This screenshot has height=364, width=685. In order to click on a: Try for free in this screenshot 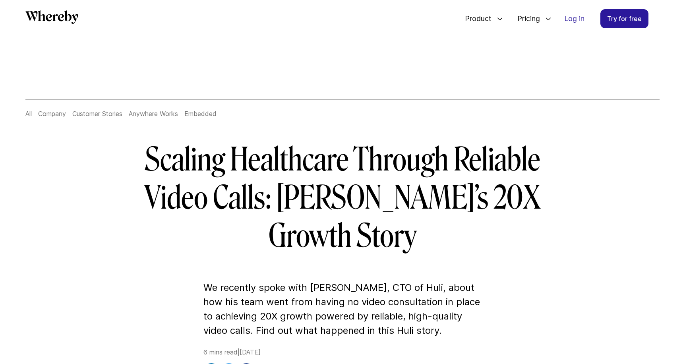, I will do `click(624, 19)`.